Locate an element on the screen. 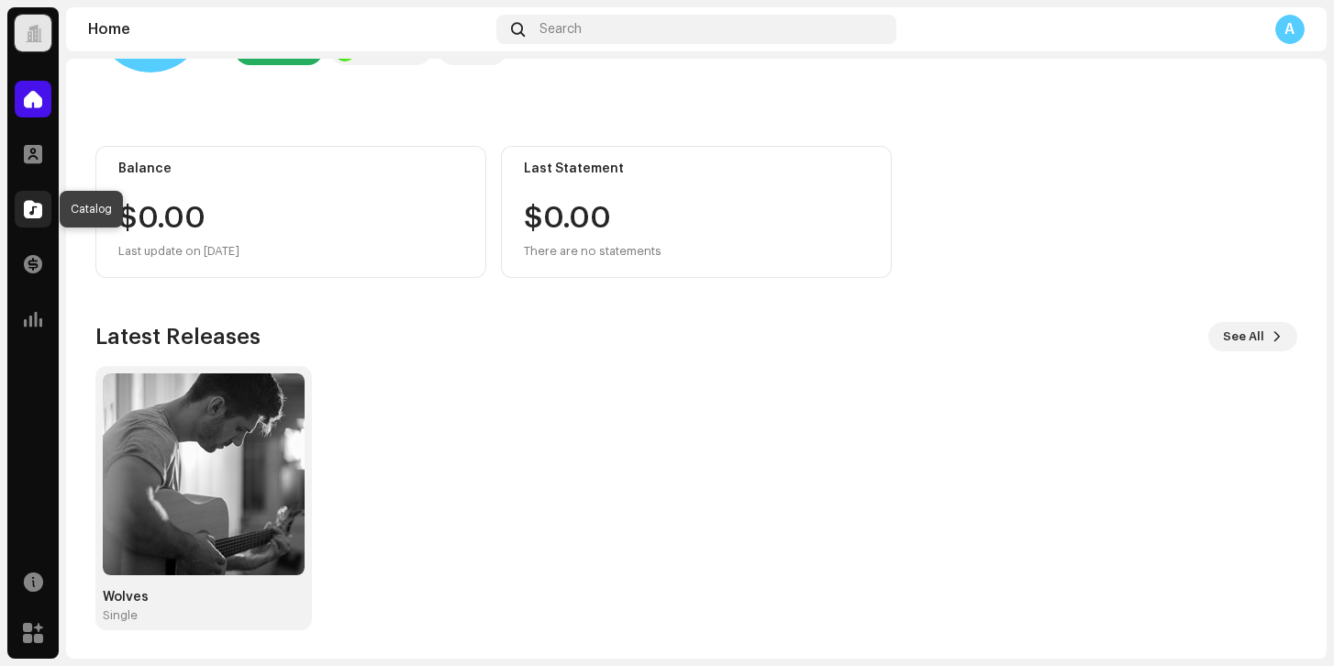 The image size is (1334, 666). div: A is located at coordinates (1290, 29).